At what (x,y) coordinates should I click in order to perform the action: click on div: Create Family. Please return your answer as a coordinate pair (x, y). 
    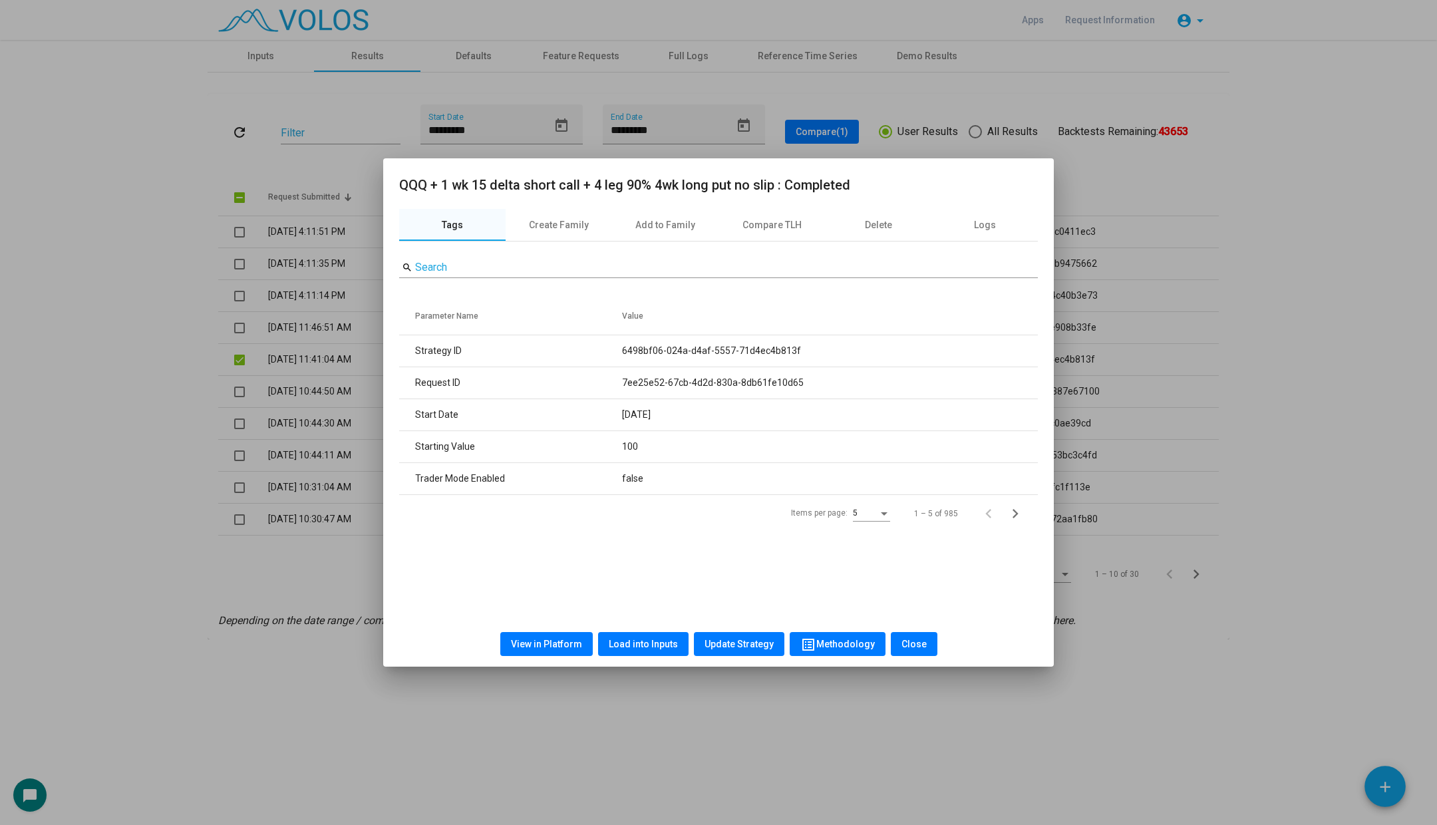
    Looking at the image, I should click on (559, 225).